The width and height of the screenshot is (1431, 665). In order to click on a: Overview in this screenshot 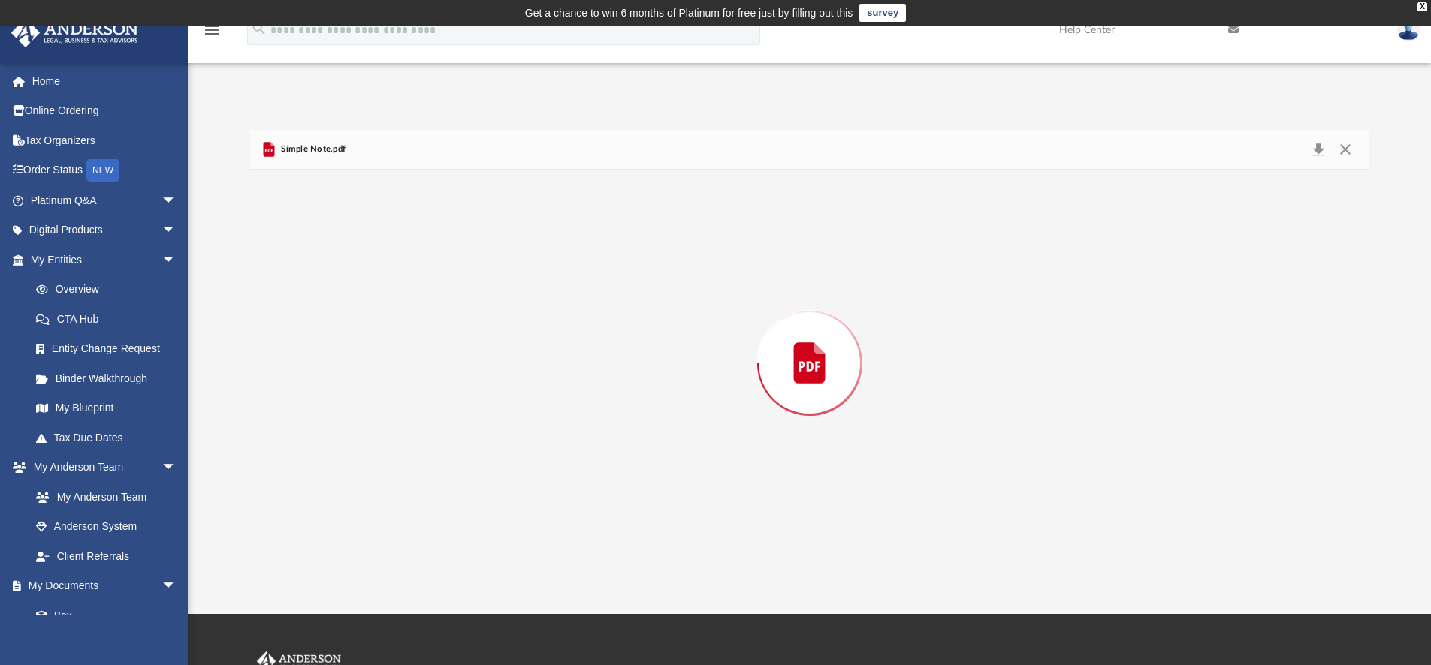, I will do `click(110, 290)`.